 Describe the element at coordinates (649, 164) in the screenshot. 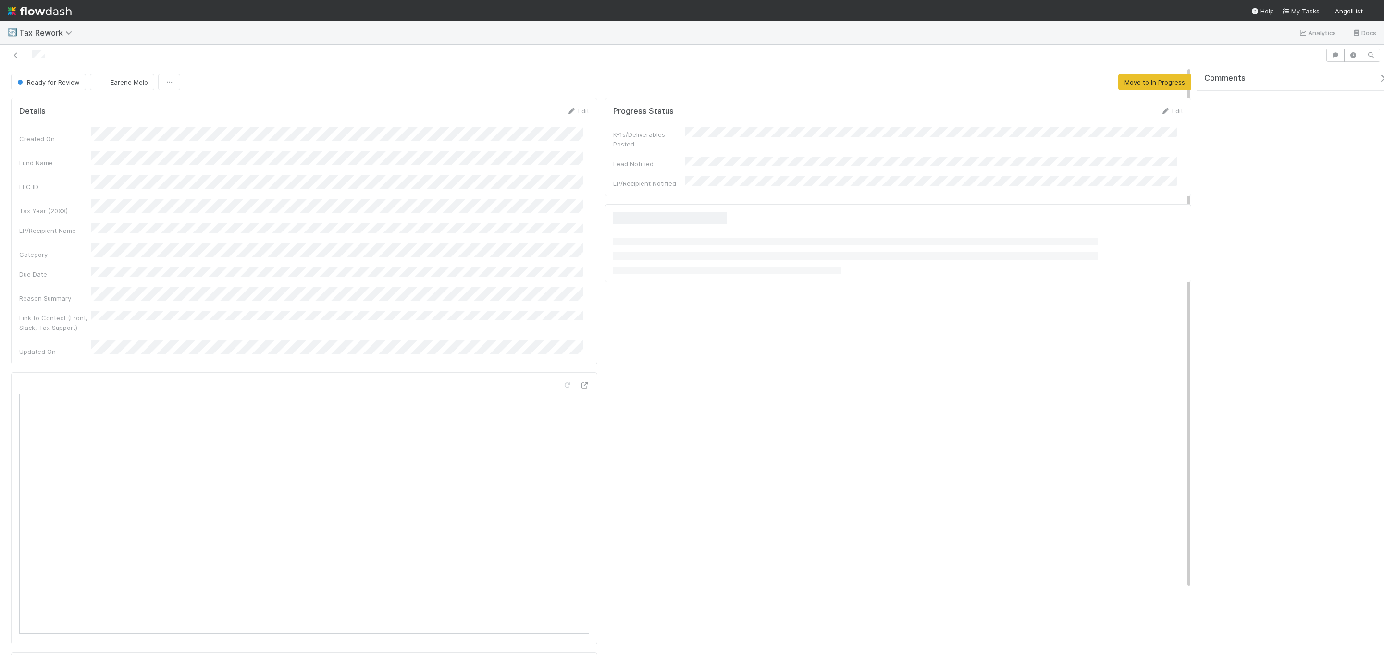

I see `div: Lead Notified` at that location.